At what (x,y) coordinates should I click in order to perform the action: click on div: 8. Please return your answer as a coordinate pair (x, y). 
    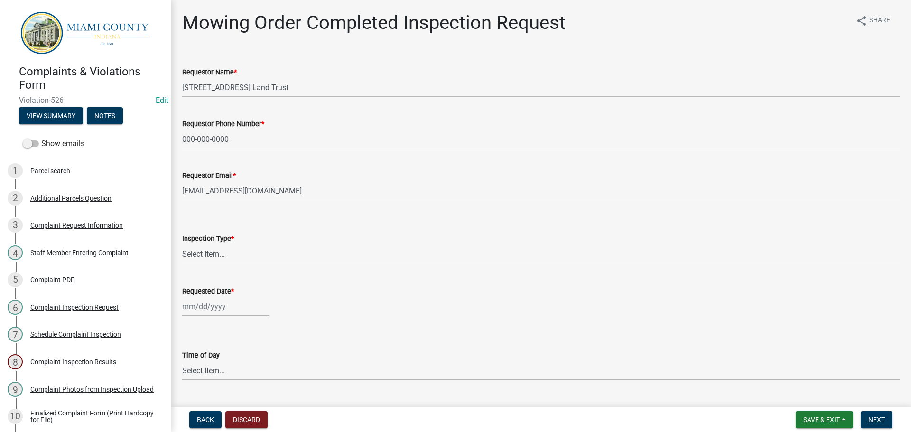
    Looking at the image, I should click on (15, 362).